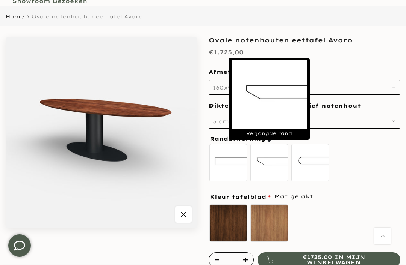 Image resolution: width=406 pixels, height=265 pixels. I want to click on span: Afmeting:, so click(240, 72).